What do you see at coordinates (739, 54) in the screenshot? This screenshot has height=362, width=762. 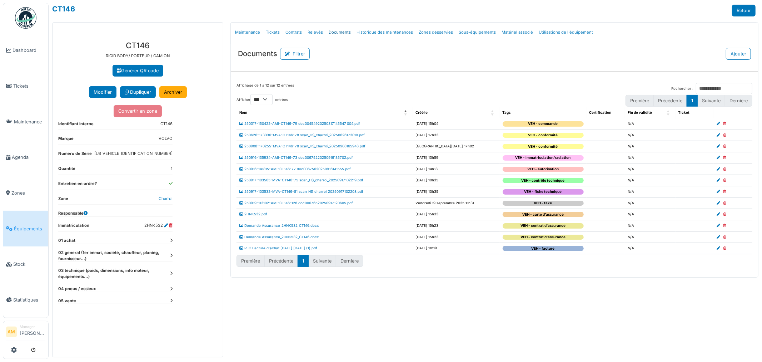 I see `button: Ajouter` at bounding box center [739, 54].